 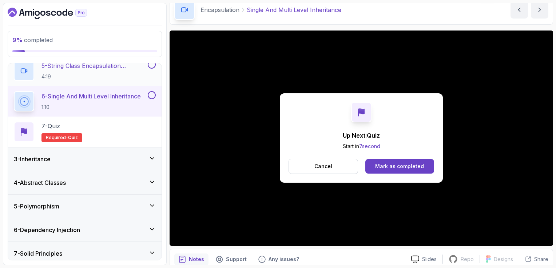 I want to click on button: Feedback button, so click(x=279, y=260).